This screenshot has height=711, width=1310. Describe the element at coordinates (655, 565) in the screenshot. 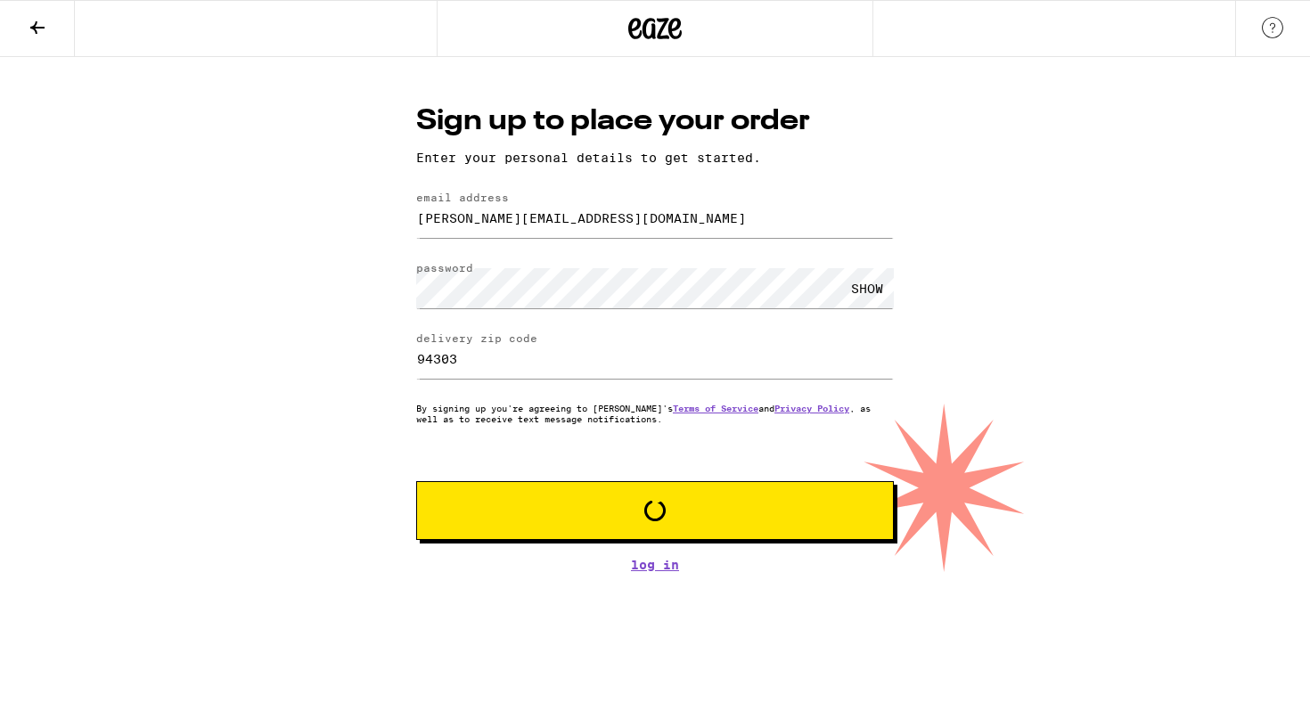

I see `a: Log In` at that location.